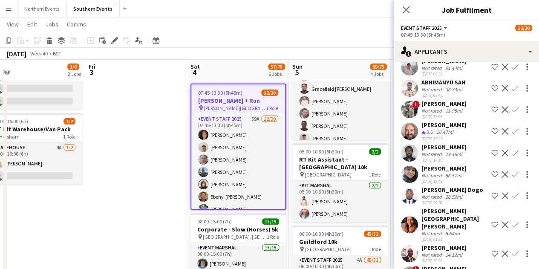 This screenshot has width=539, height=269. I want to click on div: 07:45-13:30 (5h45m), so click(467, 35).